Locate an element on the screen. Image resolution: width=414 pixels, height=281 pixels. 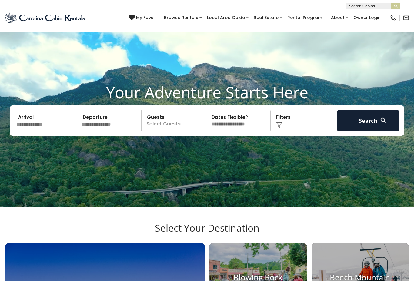
a: My Favs is located at coordinates (142, 18).